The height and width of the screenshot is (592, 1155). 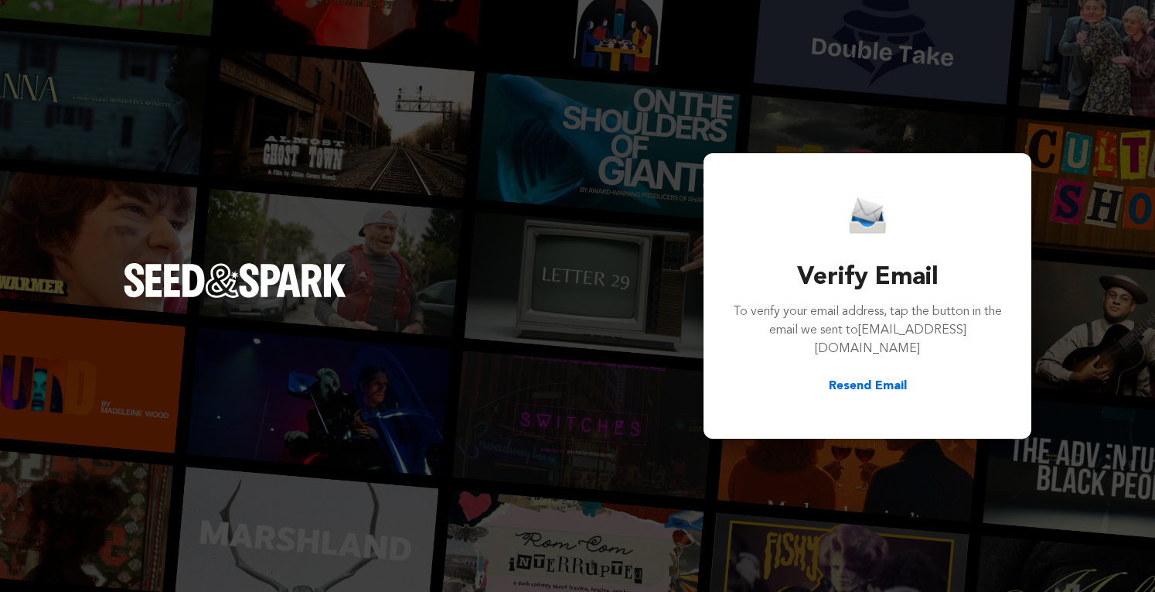 What do you see at coordinates (868, 215) in the screenshot?
I see `img: Seed&Spark Email Icon` at bounding box center [868, 215].